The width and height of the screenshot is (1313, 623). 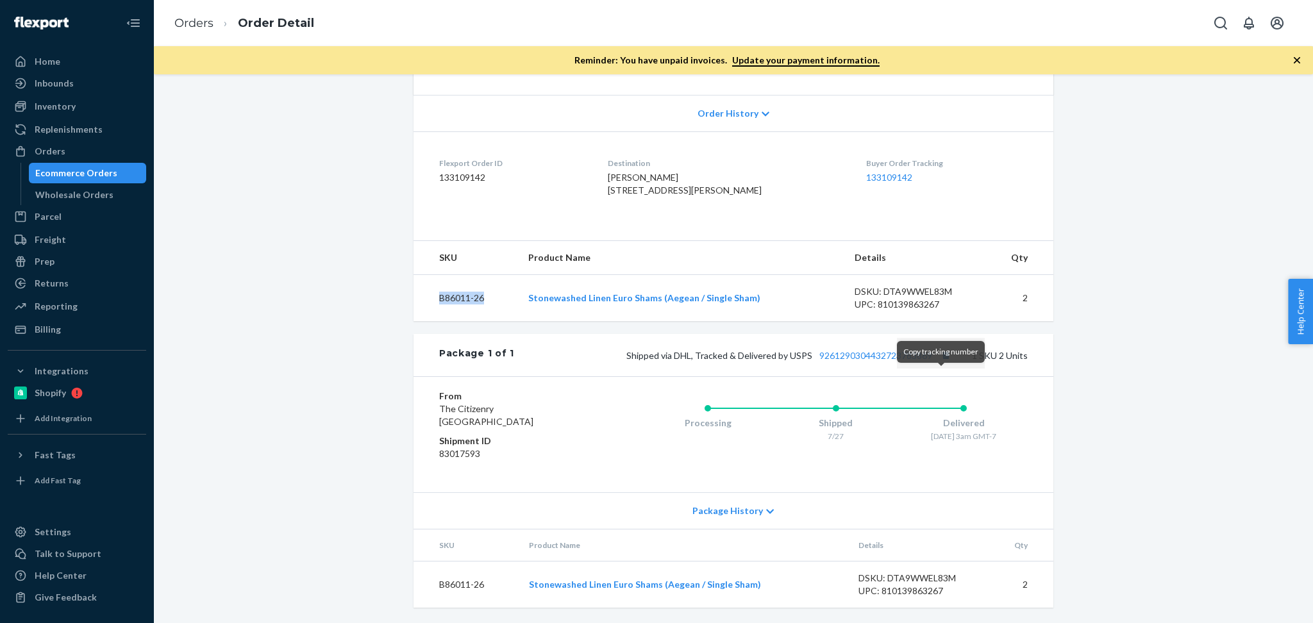 I want to click on div: Ecommerce Orders, so click(x=76, y=173).